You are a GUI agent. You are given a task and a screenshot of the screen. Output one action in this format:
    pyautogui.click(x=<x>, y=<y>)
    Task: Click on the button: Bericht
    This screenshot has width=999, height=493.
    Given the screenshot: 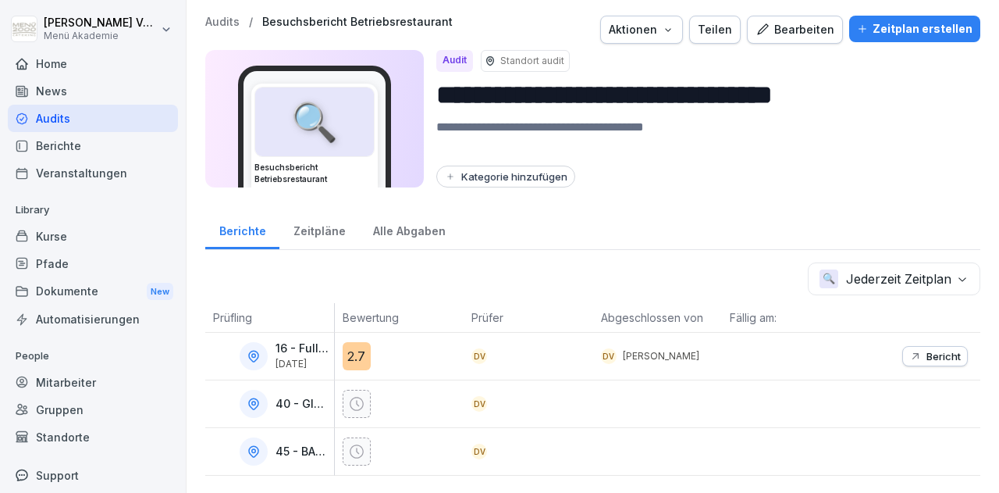 What is the action you would take?
    pyautogui.click(x=935, y=356)
    